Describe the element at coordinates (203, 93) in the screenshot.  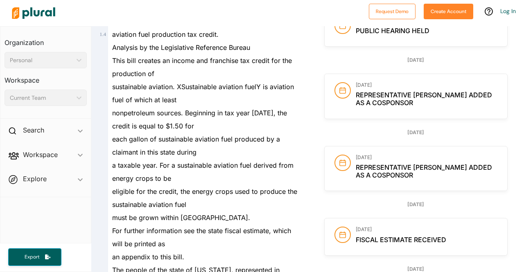
I see `span: sustainable aviation. XSustainable aviation fuelY is aviation fuel of which at least` at that location.